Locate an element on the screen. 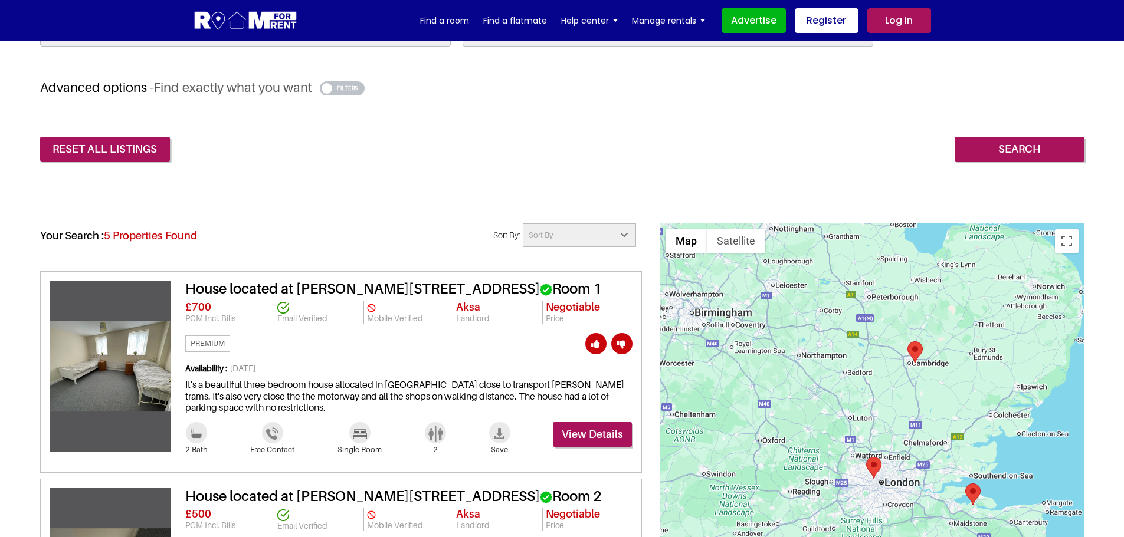  img: Photo 1 of common area House located at Mona Road, Chadderton, Oldham OL9 8ND, UK located at Mona... is located at coordinates (110, 366).